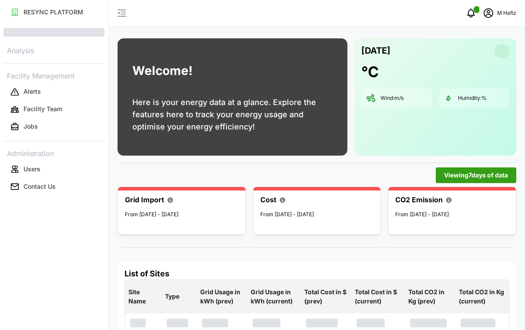 This screenshot has width=525, height=330. What do you see at coordinates (378, 296) in the screenshot?
I see `p: Total Cost in $ (current)` at bounding box center [378, 296].